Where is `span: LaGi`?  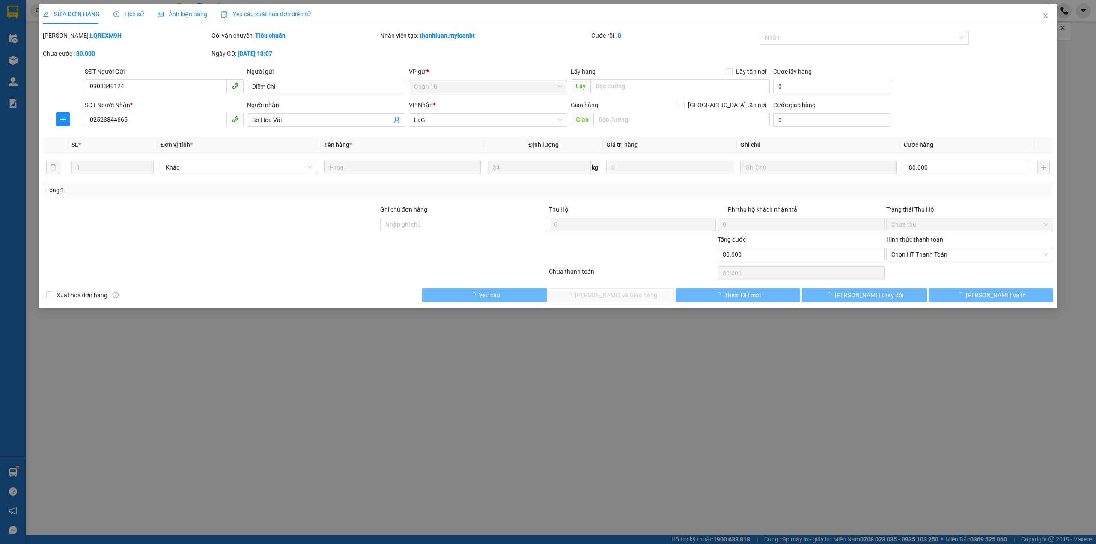
span: LaGi is located at coordinates (488, 120).